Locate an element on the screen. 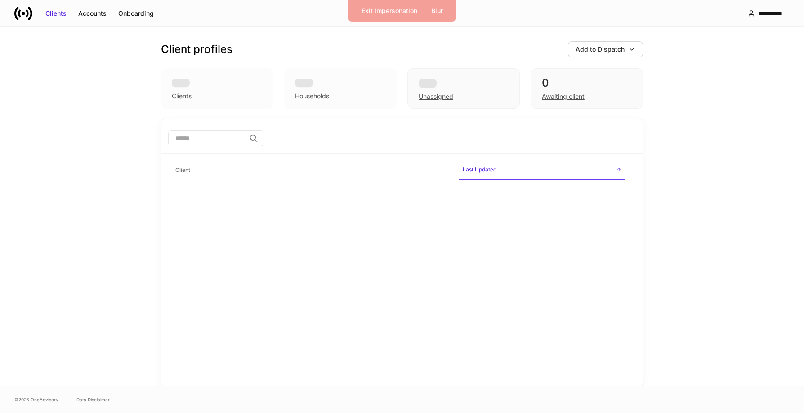  button: Accounts is located at coordinates (92, 13).